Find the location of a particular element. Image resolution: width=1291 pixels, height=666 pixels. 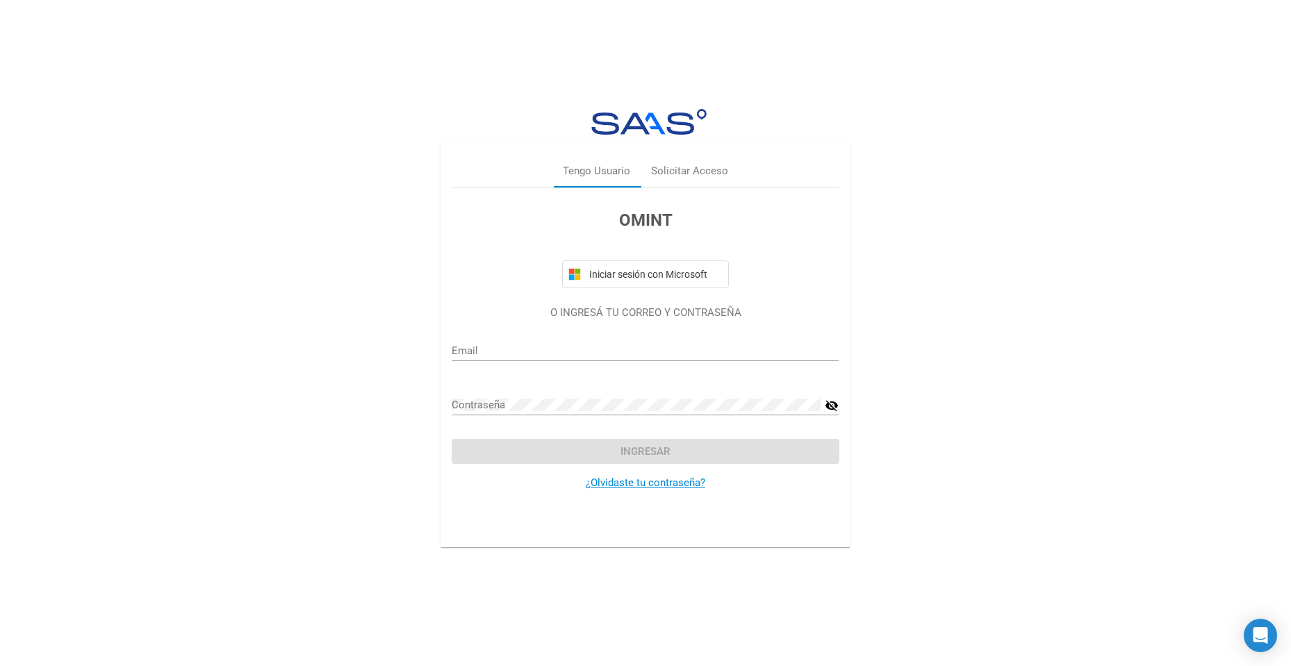

div: Solicitar Acceso is located at coordinates (689, 171).